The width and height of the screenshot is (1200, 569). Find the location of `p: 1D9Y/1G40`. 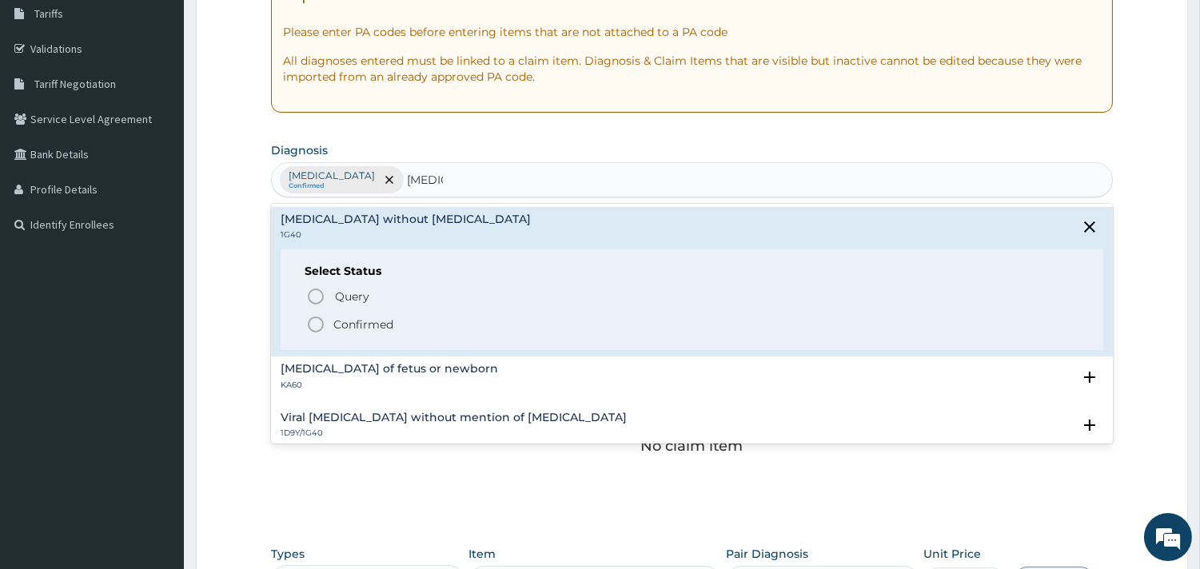

p: 1D9Y/1G40 is located at coordinates (453, 433).